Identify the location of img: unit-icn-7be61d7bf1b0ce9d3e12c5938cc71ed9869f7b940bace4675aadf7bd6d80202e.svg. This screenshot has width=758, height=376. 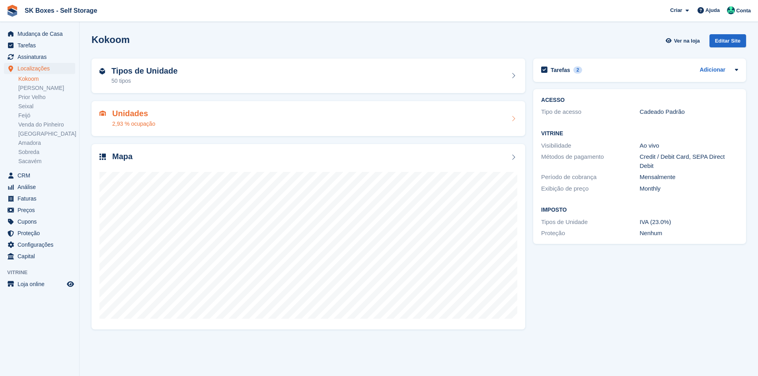
(103, 113).